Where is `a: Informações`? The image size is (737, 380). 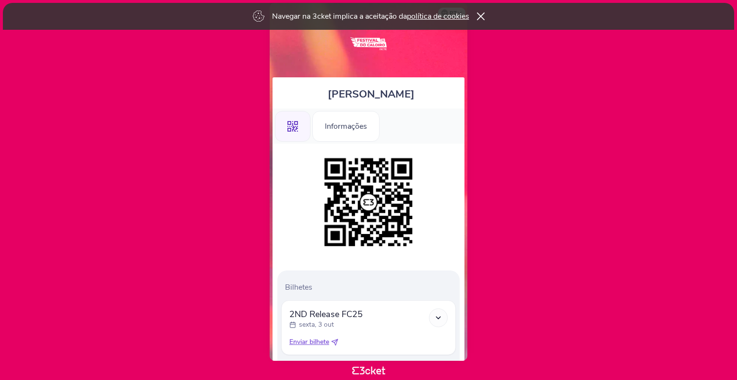 a: Informações is located at coordinates (346, 125).